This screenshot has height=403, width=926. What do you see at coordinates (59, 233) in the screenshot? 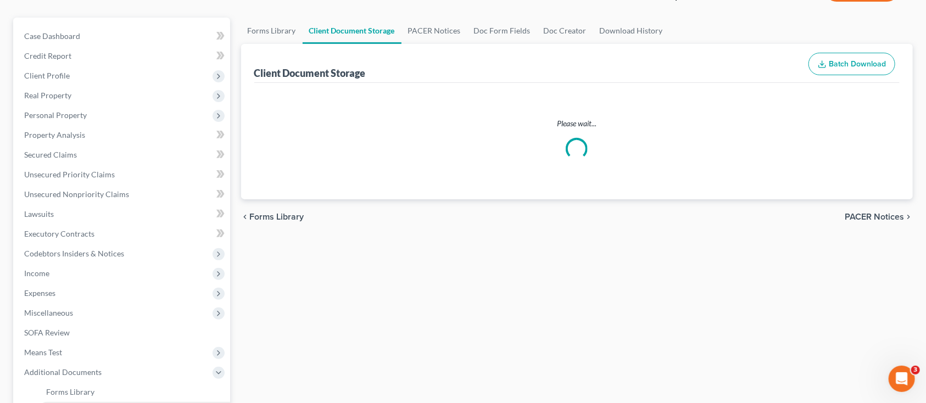
I see `span: Executory Contracts` at bounding box center [59, 233].